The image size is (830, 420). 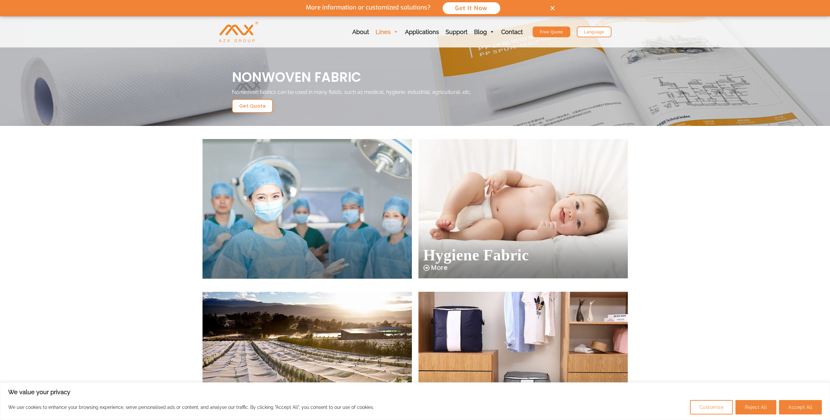 I want to click on a: About, so click(x=361, y=32).